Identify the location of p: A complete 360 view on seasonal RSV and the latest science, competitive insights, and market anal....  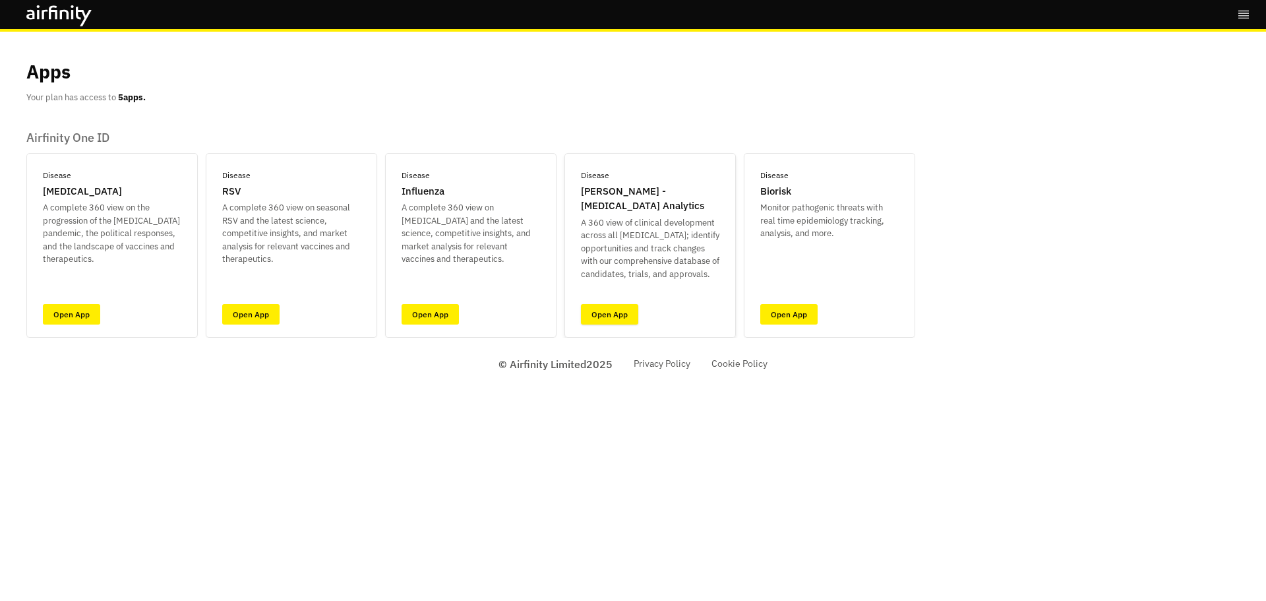
(291, 233).